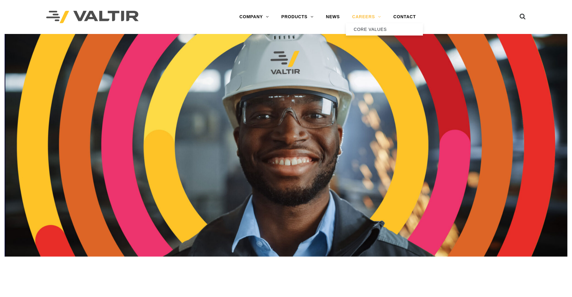  What do you see at coordinates (286, 145) in the screenshot?
I see `img: Careers_Header` at bounding box center [286, 145].